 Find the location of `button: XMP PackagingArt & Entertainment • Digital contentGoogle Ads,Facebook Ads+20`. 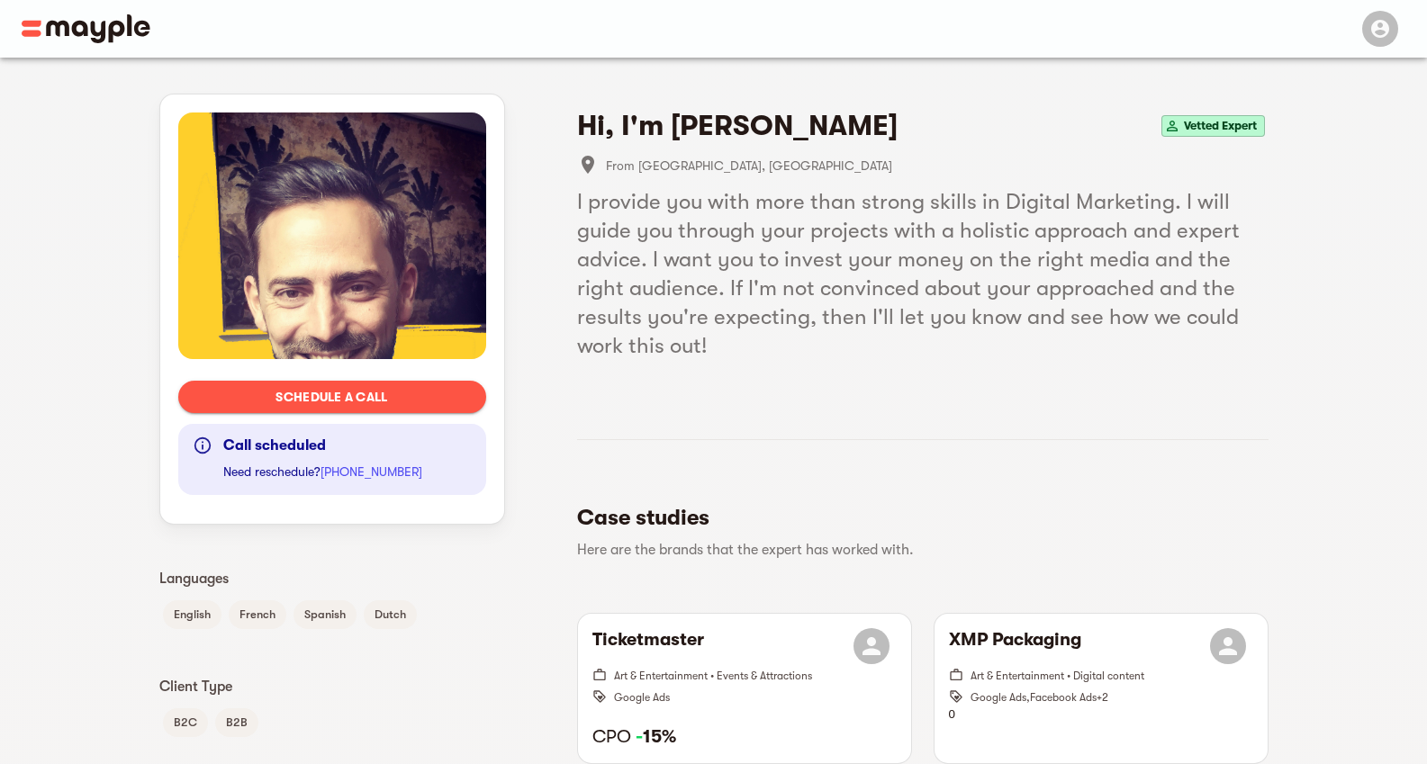

button: XMP PackagingArt & Entertainment • Digital contentGoogle Ads,Facebook Ads+20 is located at coordinates (1101, 689).